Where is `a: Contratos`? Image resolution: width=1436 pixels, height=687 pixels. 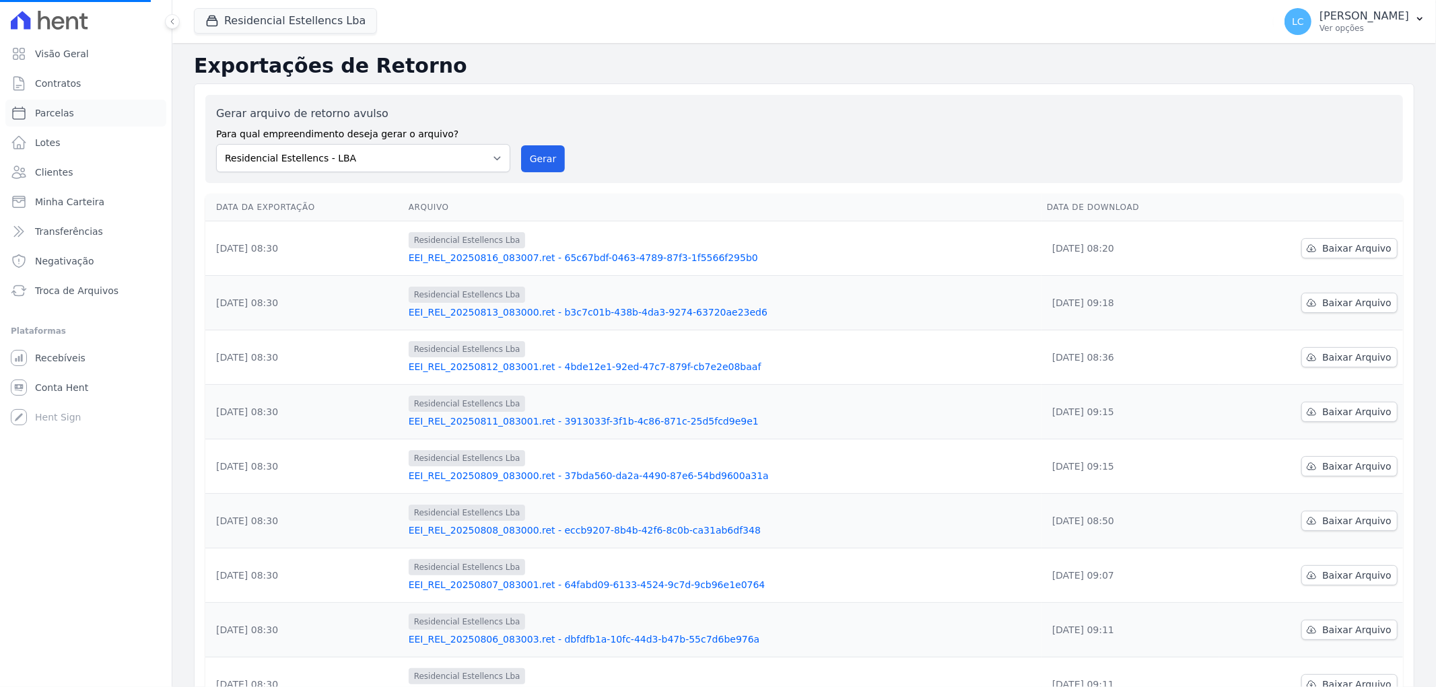
a: Contratos is located at coordinates (85, 83).